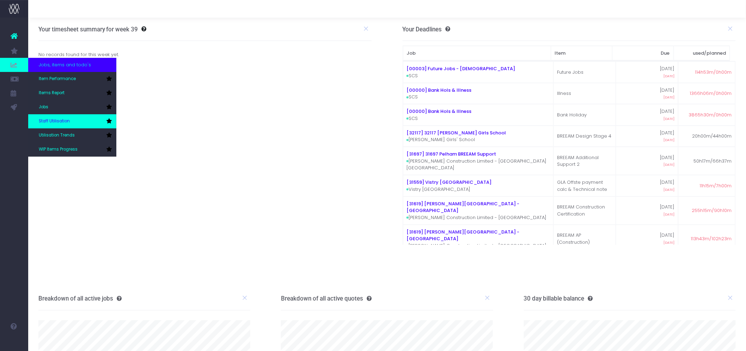  I want to click on span: 1366h06m/0h00m, so click(711, 93).